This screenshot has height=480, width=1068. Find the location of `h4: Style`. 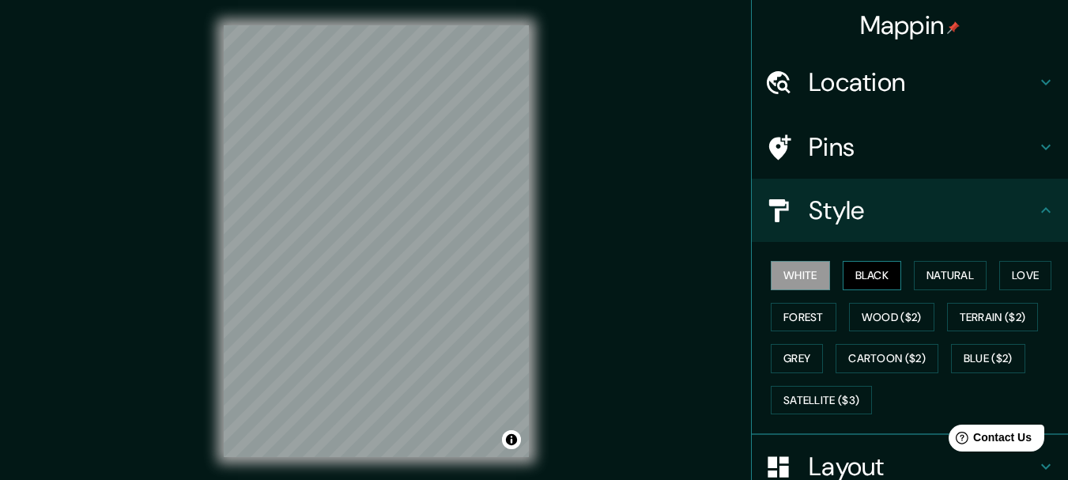

h4: Style is located at coordinates (922, 210).